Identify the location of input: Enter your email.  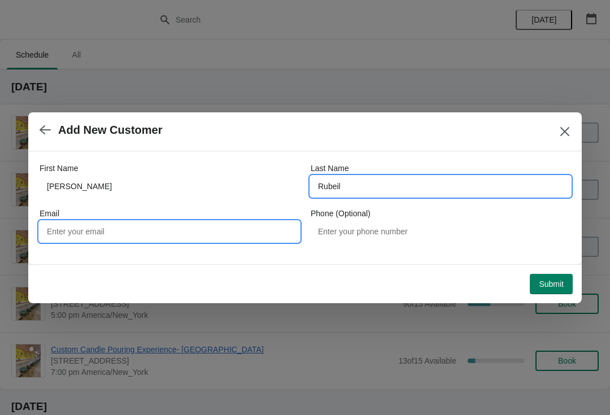
(170, 232).